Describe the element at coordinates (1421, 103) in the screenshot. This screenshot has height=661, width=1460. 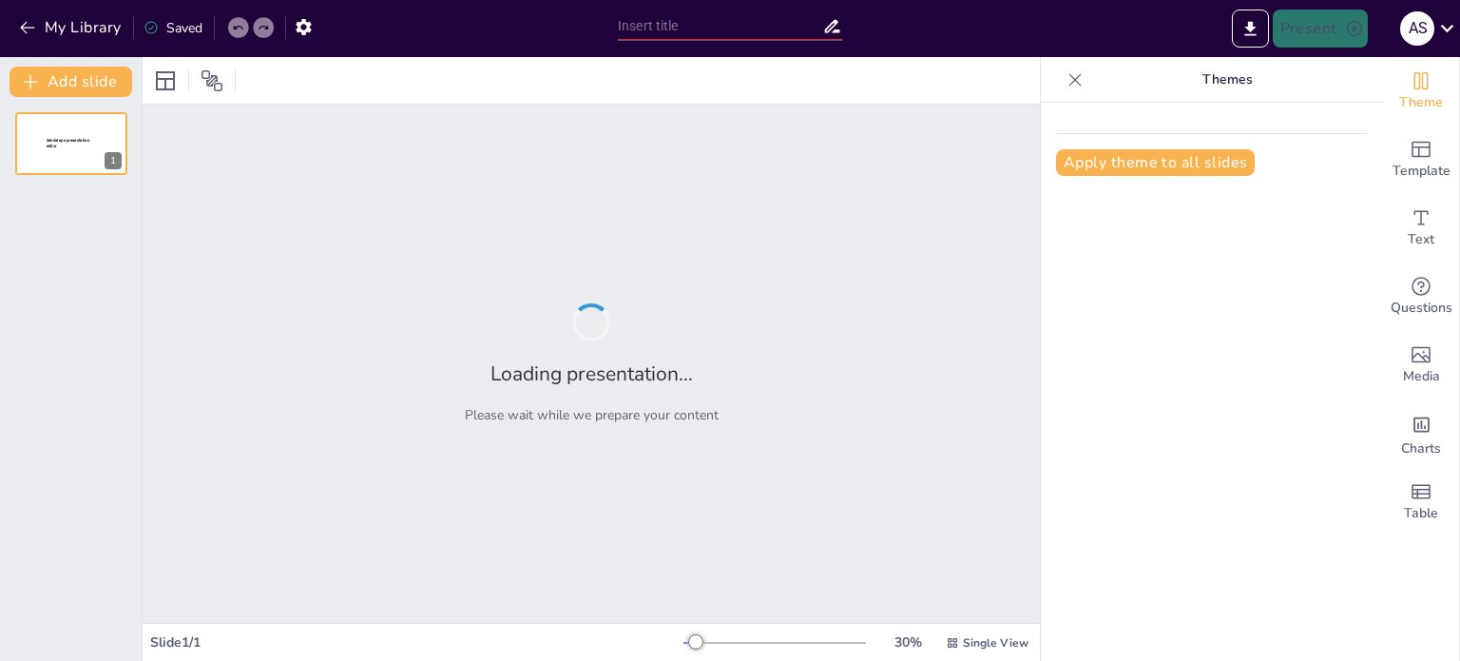
I see `span: Theme` at that location.